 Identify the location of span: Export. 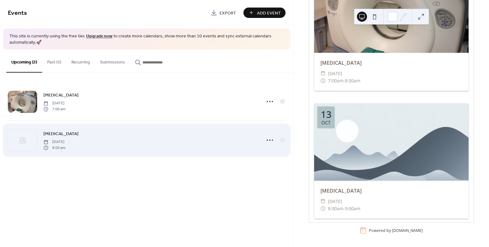
(228, 13).